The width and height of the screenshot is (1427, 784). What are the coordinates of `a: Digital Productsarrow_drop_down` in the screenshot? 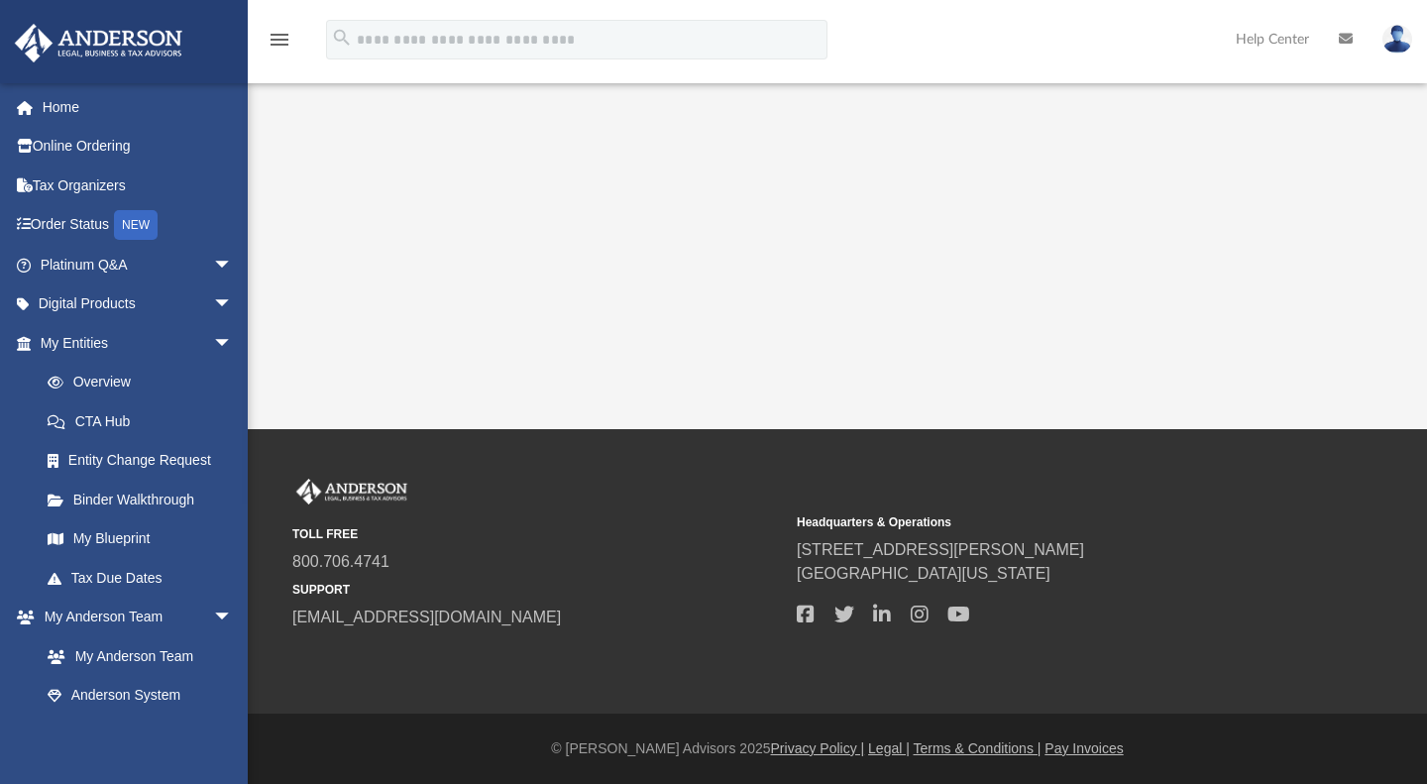 It's located at (138, 304).